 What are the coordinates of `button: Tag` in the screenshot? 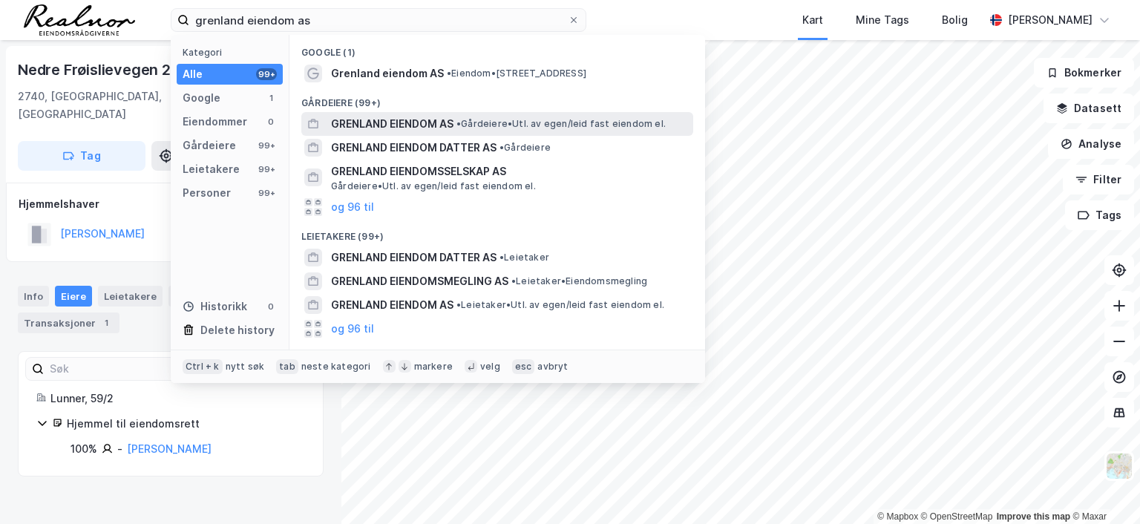 It's located at (82, 156).